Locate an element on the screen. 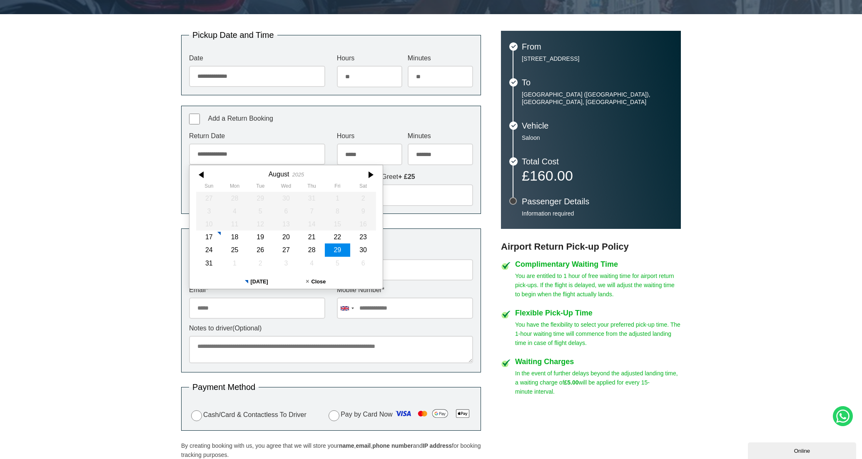 Image resolution: width=862 pixels, height=459 pixels. label: Cash/Card & Contactless To Driver is located at coordinates (248, 415).